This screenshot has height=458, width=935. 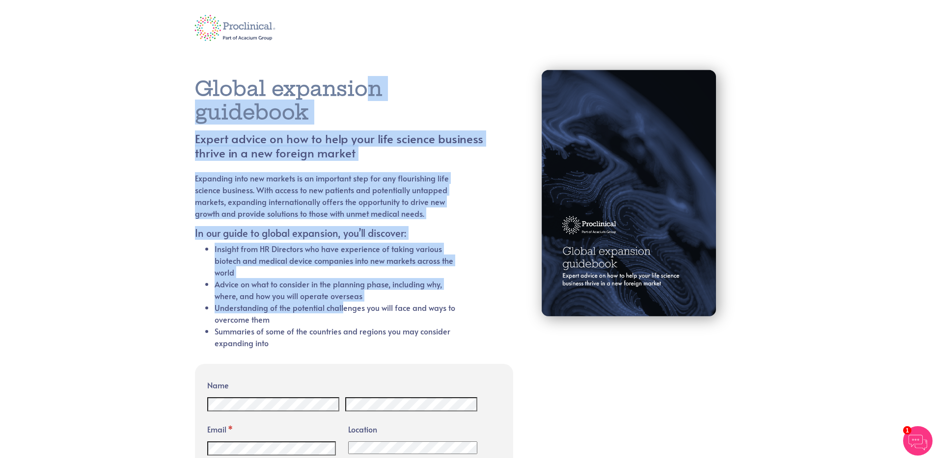 I want to click on h5: In our guide to global expansion, you’ll discover:, so click(x=327, y=233).